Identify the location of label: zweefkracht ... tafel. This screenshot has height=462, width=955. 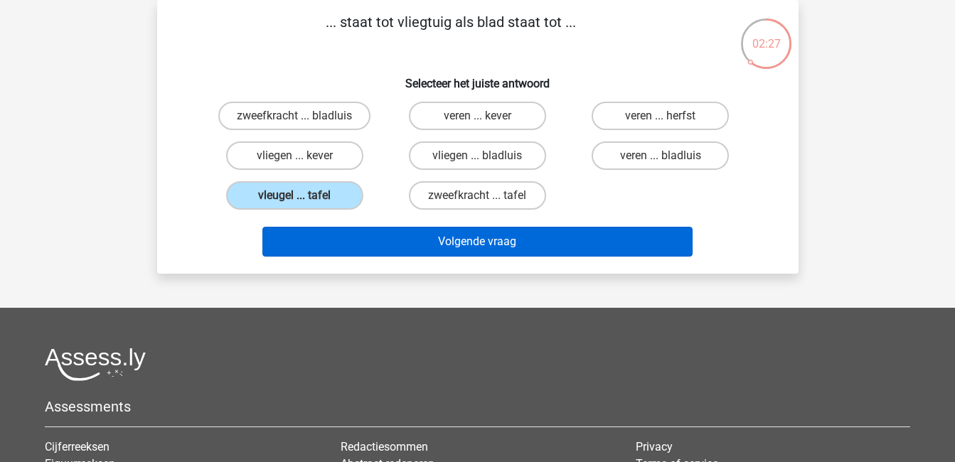
(477, 196).